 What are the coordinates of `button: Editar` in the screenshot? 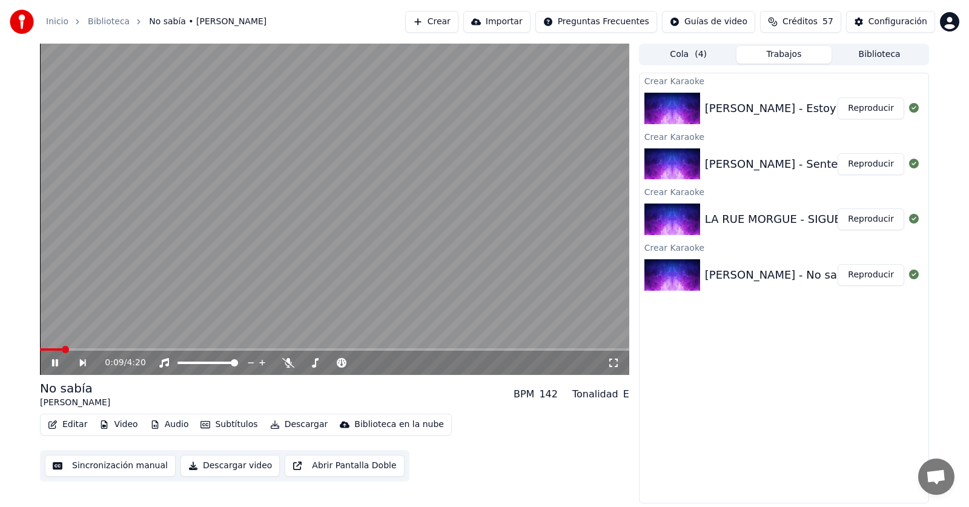 It's located at (67, 424).